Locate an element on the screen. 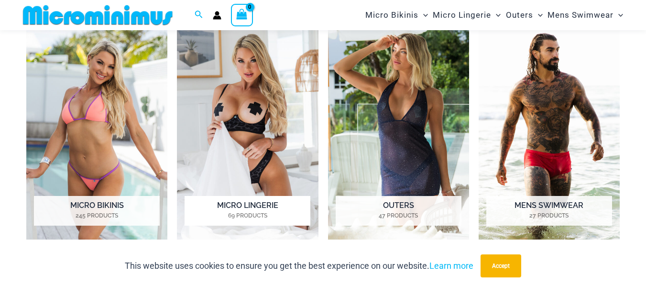 The height and width of the screenshot is (287, 646). a: View Shopping Cart, empty is located at coordinates (242, 15).